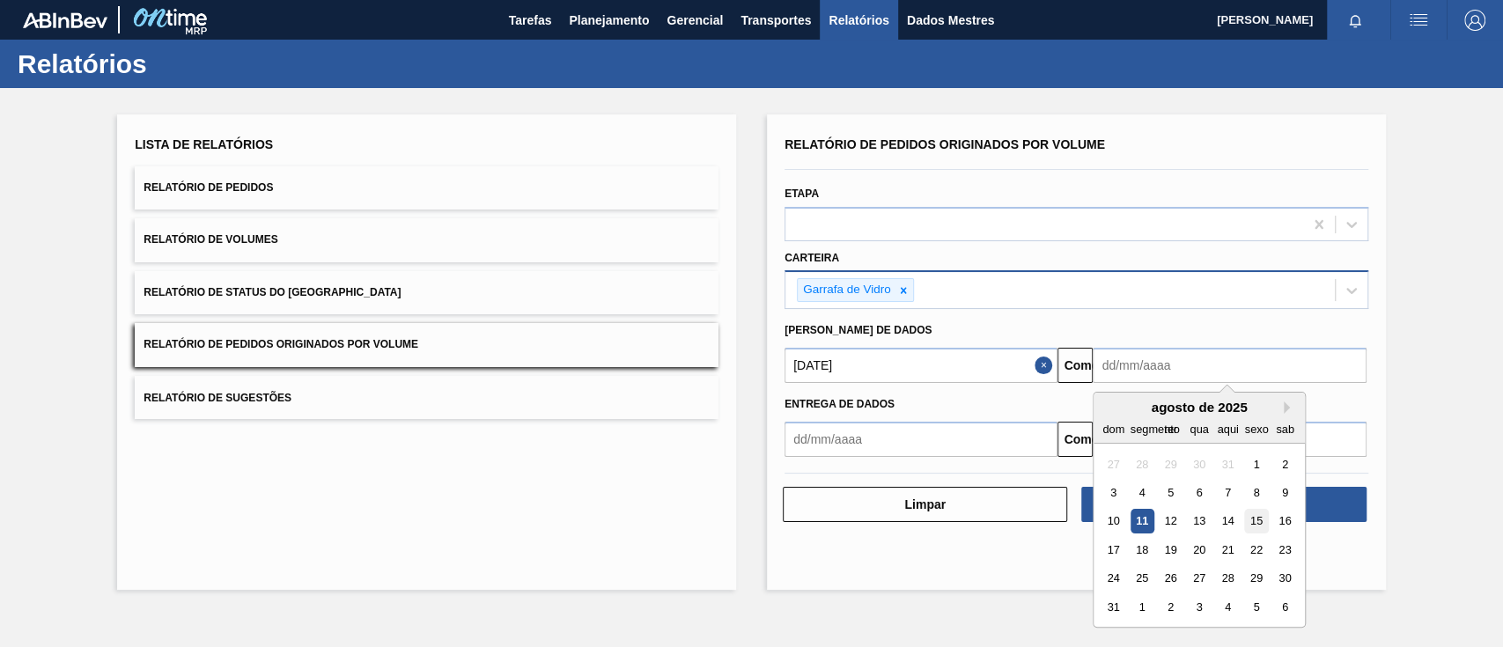 This screenshot has height=647, width=1503. I want to click on font: Tarefas, so click(530, 20).